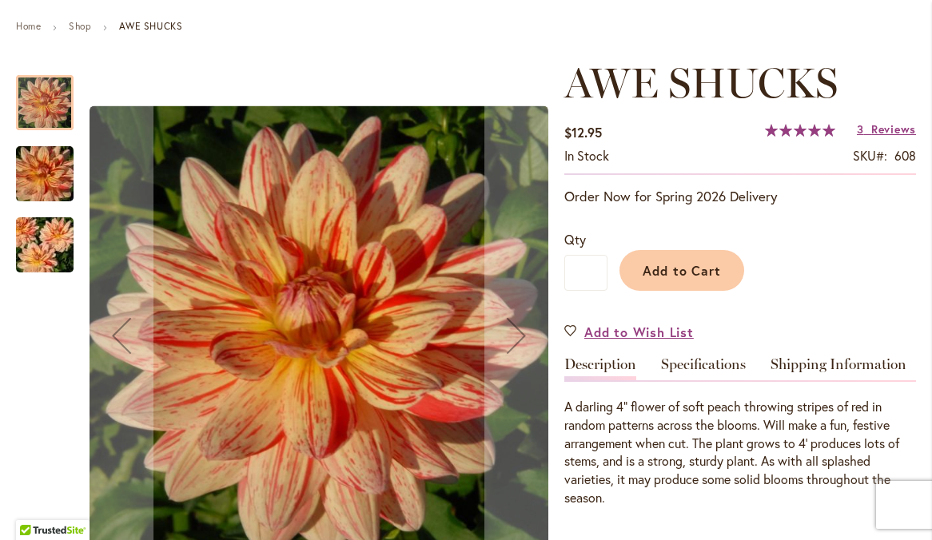 The height and width of the screenshot is (540, 932). Describe the element at coordinates (587, 156) in the screenshot. I see `div: Availability` at that location.